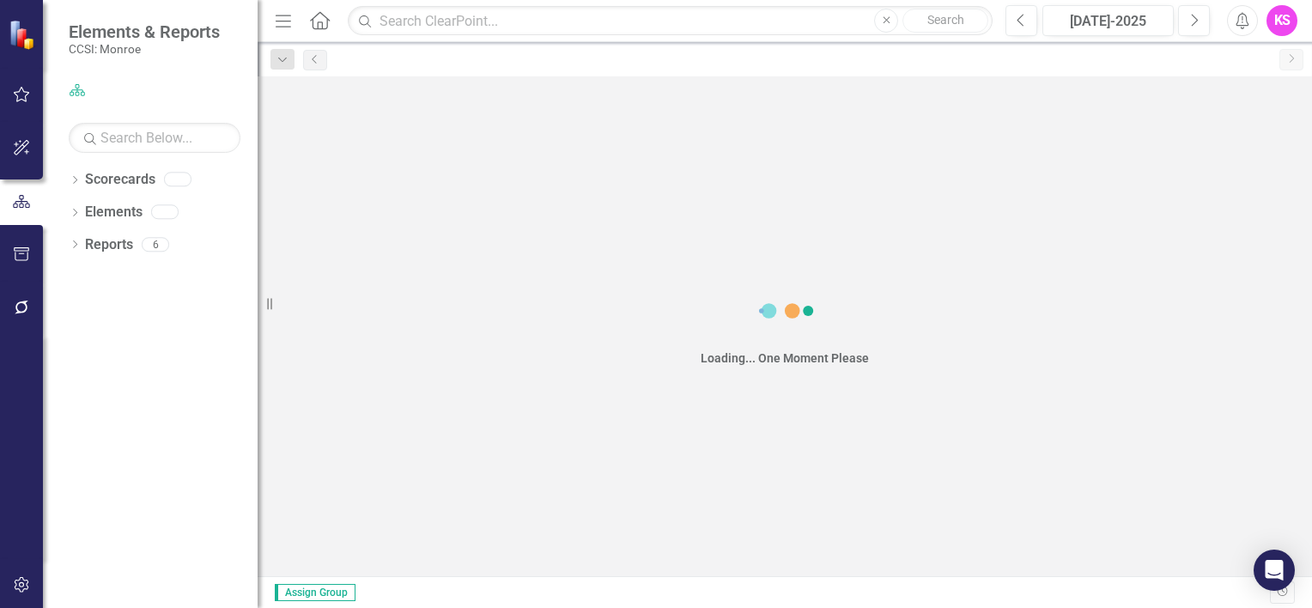 The image size is (1312, 608). I want to click on button: KS, so click(1282, 21).